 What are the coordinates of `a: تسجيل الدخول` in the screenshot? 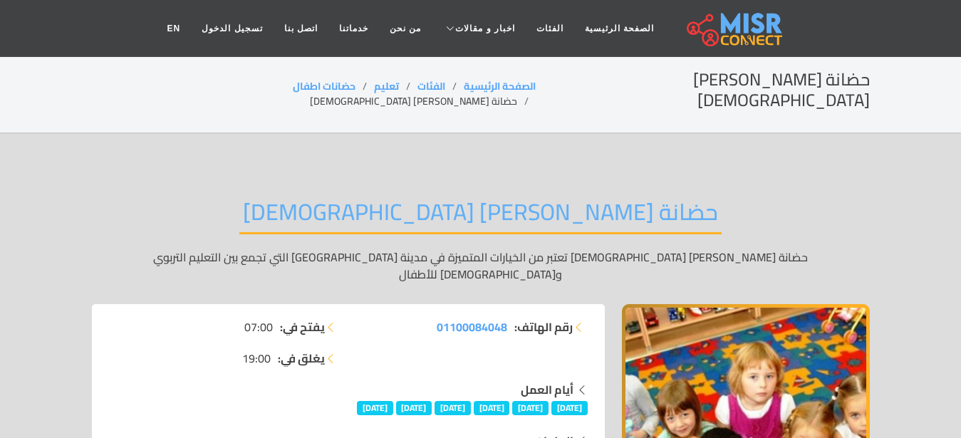 It's located at (231, 28).